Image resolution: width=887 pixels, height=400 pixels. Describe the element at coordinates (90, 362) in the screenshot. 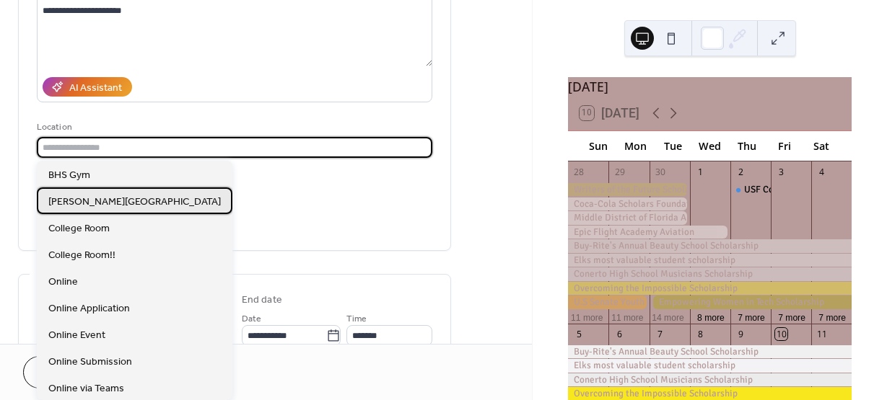

I see `span: Online Submission` at that location.